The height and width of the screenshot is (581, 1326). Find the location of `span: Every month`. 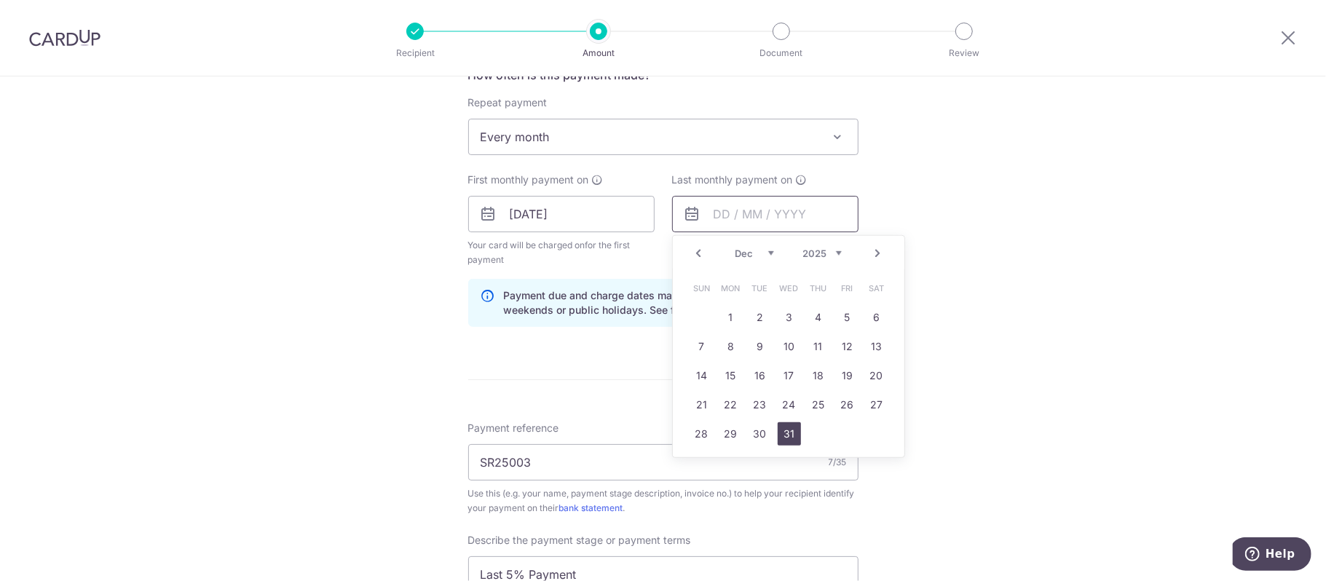

span: Every month is located at coordinates (663, 137).